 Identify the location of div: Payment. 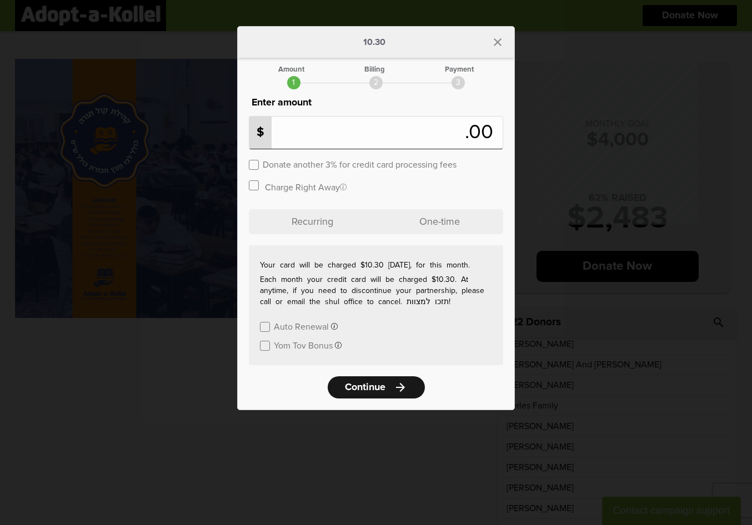
(459, 69).